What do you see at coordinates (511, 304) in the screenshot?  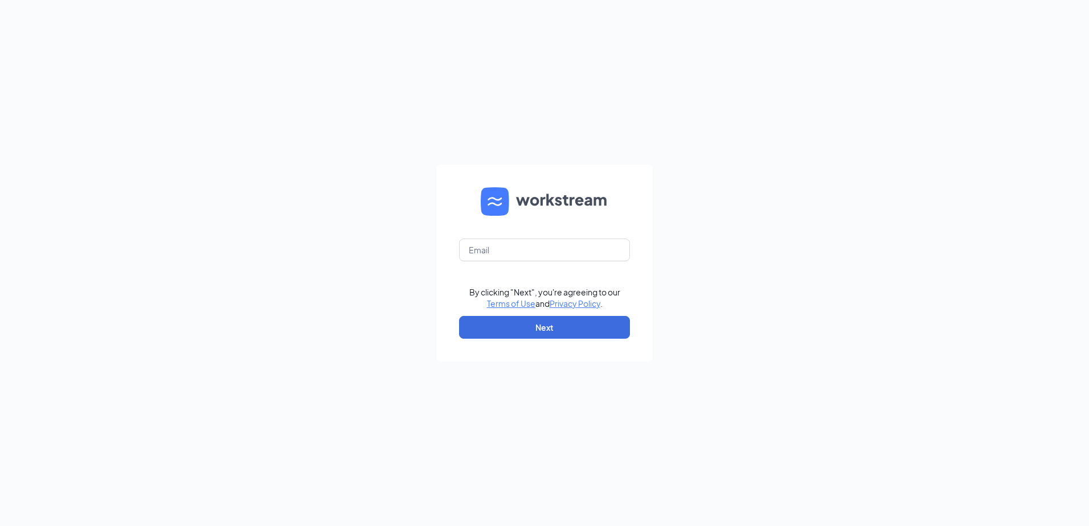 I see `a: Terms of Use` at bounding box center [511, 304].